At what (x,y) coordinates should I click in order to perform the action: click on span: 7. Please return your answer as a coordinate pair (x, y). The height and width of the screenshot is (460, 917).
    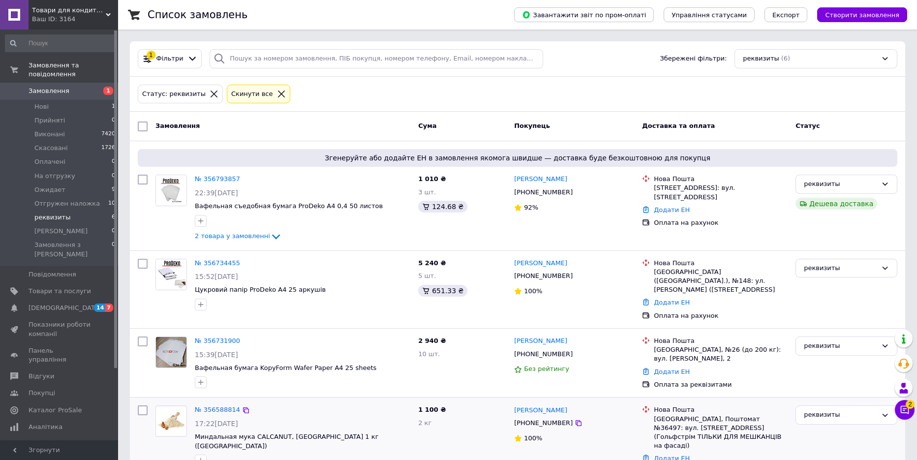
    Looking at the image, I should click on (109, 307).